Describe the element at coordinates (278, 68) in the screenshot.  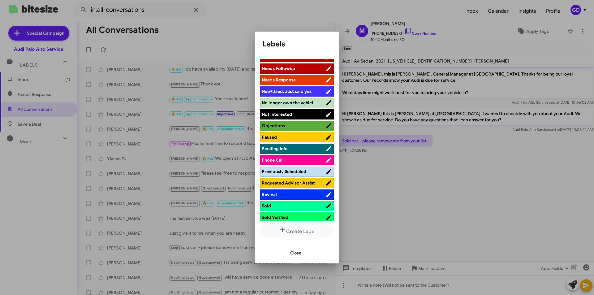
I see `span: Needs Followup` at that location.